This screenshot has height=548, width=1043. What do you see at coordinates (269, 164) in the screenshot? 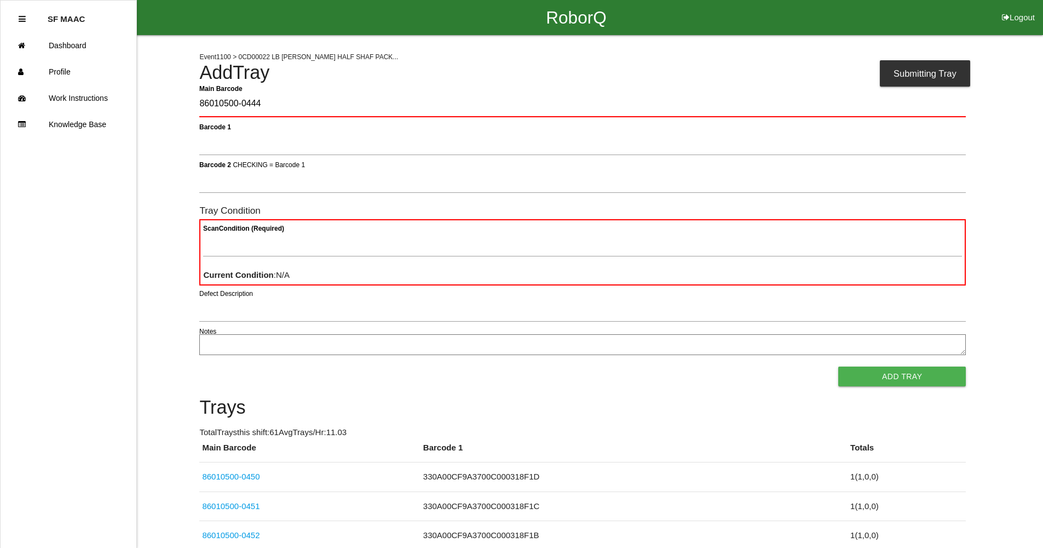
I see `span: CHECKING = Barcode 1` at bounding box center [269, 164].